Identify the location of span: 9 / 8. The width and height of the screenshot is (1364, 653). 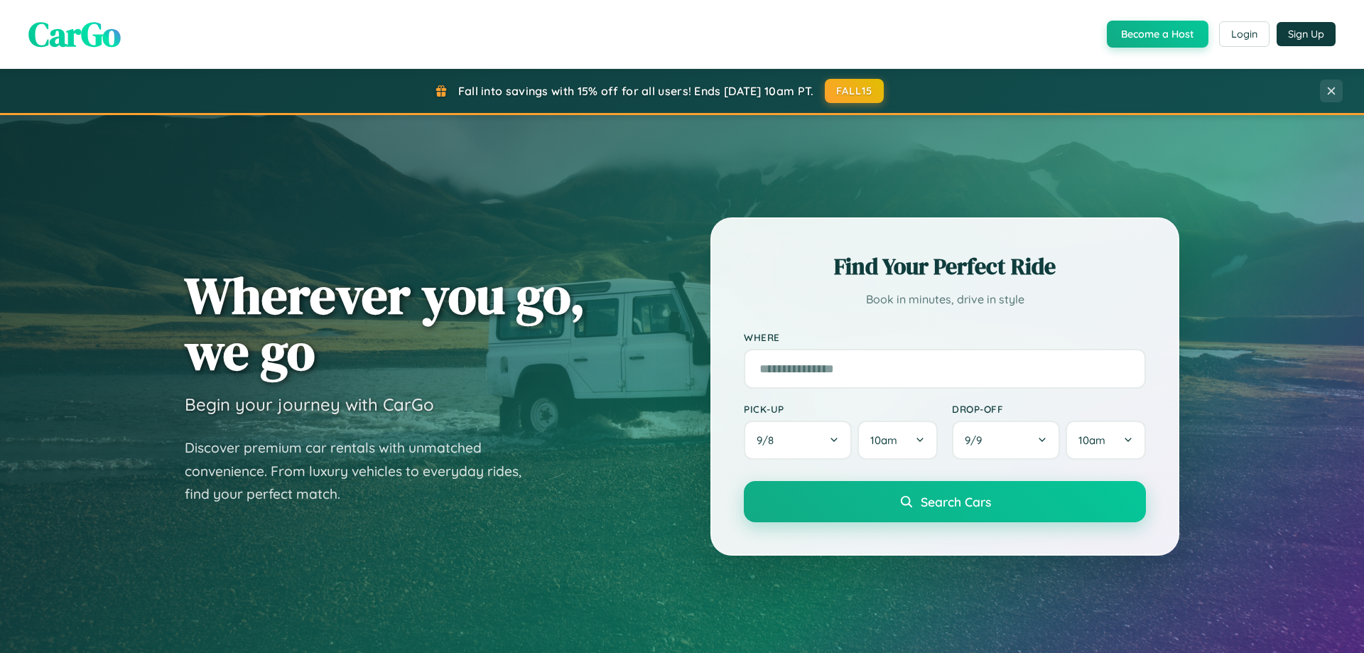
(769, 440).